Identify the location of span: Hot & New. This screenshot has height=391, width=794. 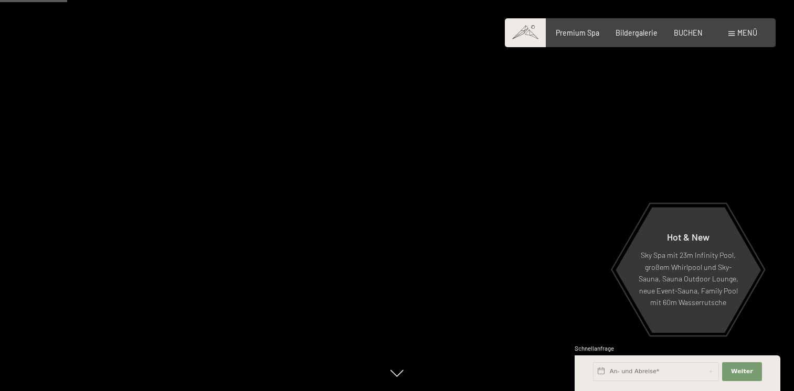
(688, 237).